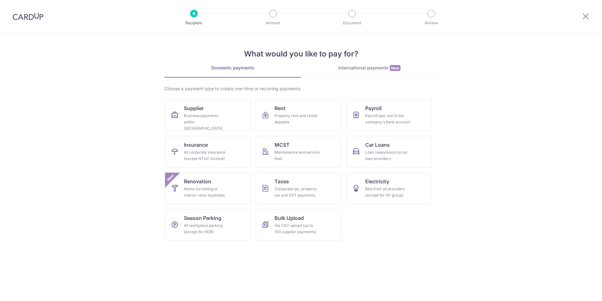  Describe the element at coordinates (299, 225) in the screenshot. I see `a: Bulk UploadVia CSV upload (up to 100 supplier payments)` at that location.